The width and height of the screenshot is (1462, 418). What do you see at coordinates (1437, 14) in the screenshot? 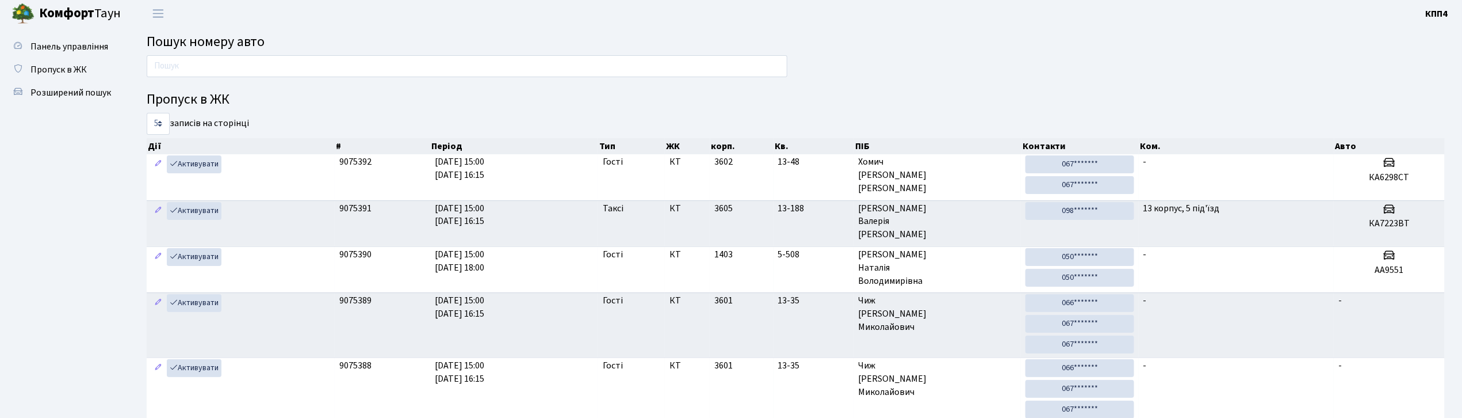
I see `b: КПП4` at bounding box center [1437, 14].